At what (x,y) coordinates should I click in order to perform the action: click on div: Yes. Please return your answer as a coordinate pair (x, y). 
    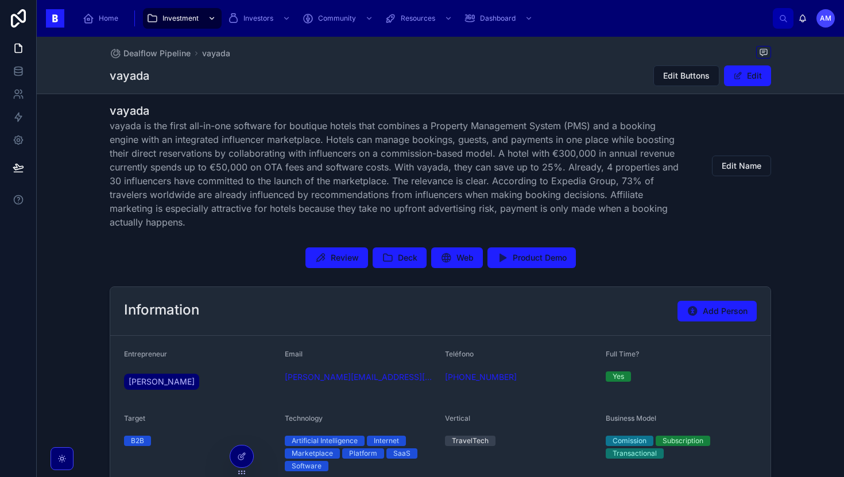
    Looking at the image, I should click on (619, 377).